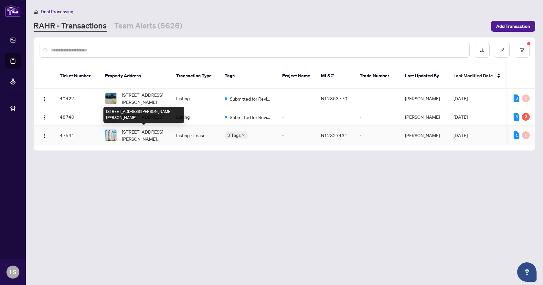 The width and height of the screenshot is (543, 285). What do you see at coordinates (296, 76) in the screenshot?
I see `th: Project Name` at bounding box center [296, 76].